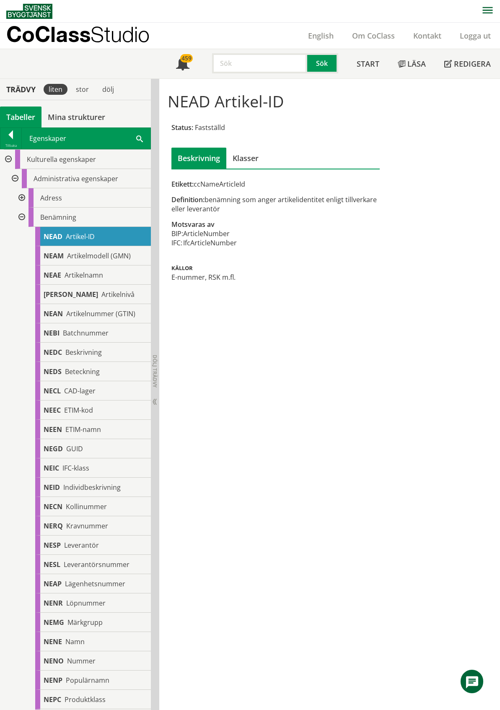 Image resolution: width=500 pixels, height=710 pixels. What do you see at coordinates (275, 204) in the screenshot?
I see `div: benämning som anger artikelidentitet enligt tillverkare eller leverantör` at bounding box center [275, 204].